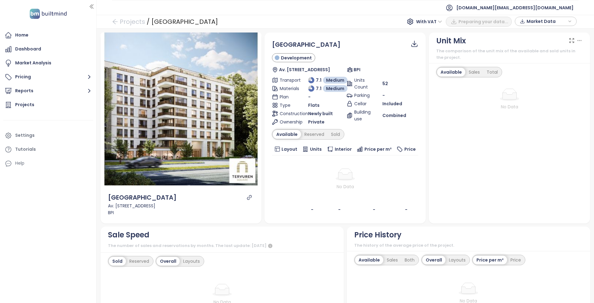 The image size is (594, 303). Describe the element at coordinates (249, 197) in the screenshot. I see `span: link` at that location.